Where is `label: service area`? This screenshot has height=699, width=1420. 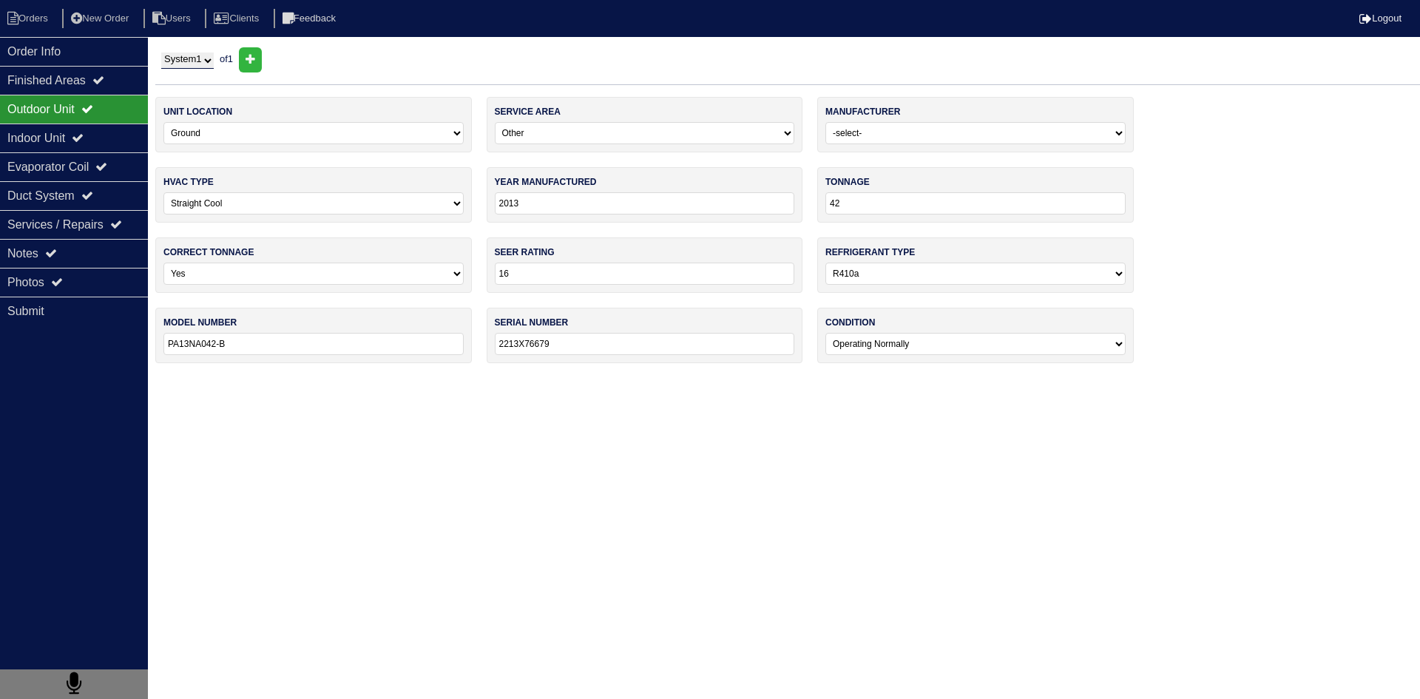
label: service area is located at coordinates (527, 112).